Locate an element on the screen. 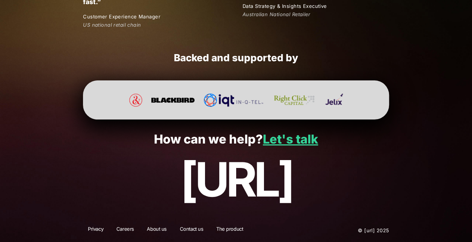 This screenshot has height=242, width=472. a: Let's talk is located at coordinates (290, 139).